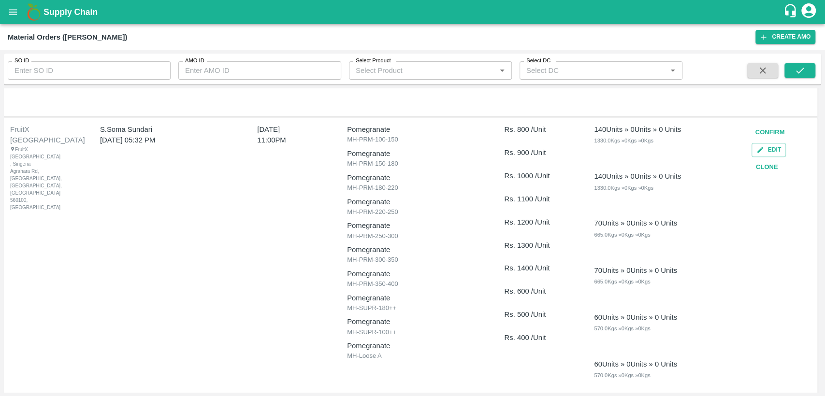  What do you see at coordinates (770, 132) in the screenshot?
I see `button: Confirm` at bounding box center [770, 132].